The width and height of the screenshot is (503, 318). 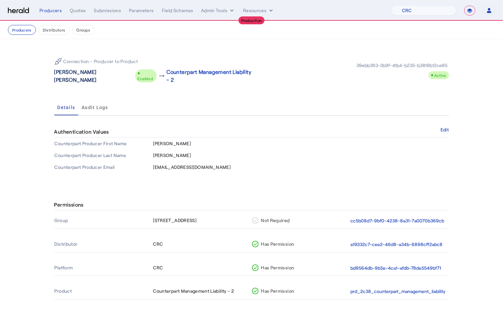 I want to click on div: Production, so click(x=252, y=20).